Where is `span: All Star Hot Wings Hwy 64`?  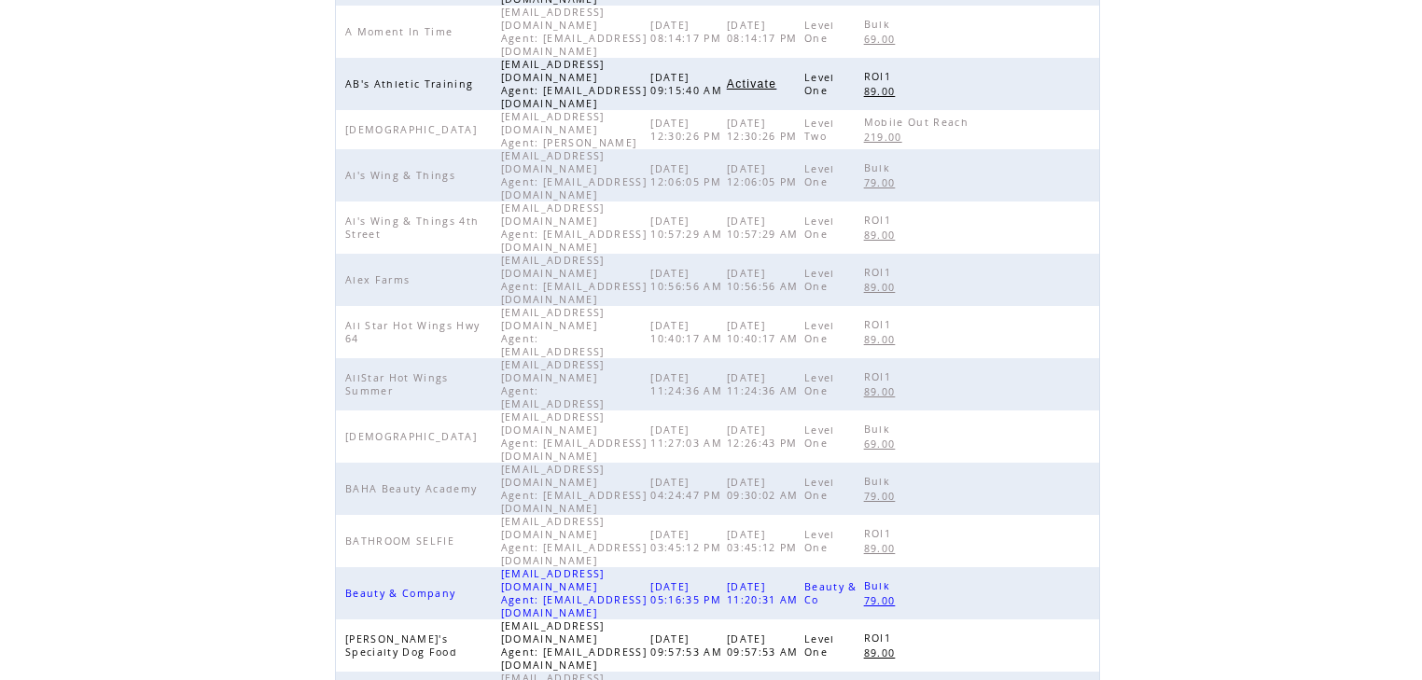
span: All Star Hot Wings Hwy 64 is located at coordinates (412, 332).